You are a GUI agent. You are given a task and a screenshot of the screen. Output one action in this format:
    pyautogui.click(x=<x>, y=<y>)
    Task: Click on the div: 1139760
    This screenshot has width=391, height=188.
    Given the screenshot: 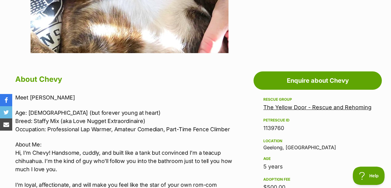 What is the action you would take?
    pyautogui.click(x=318, y=128)
    